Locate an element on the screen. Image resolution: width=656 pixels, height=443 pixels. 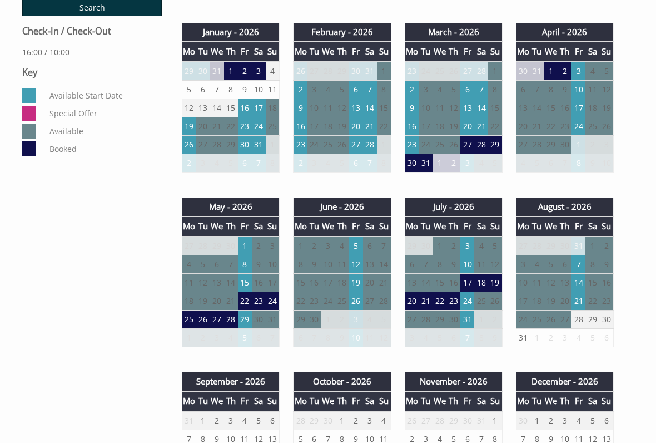
th: Mo is located at coordinates (411, 51).